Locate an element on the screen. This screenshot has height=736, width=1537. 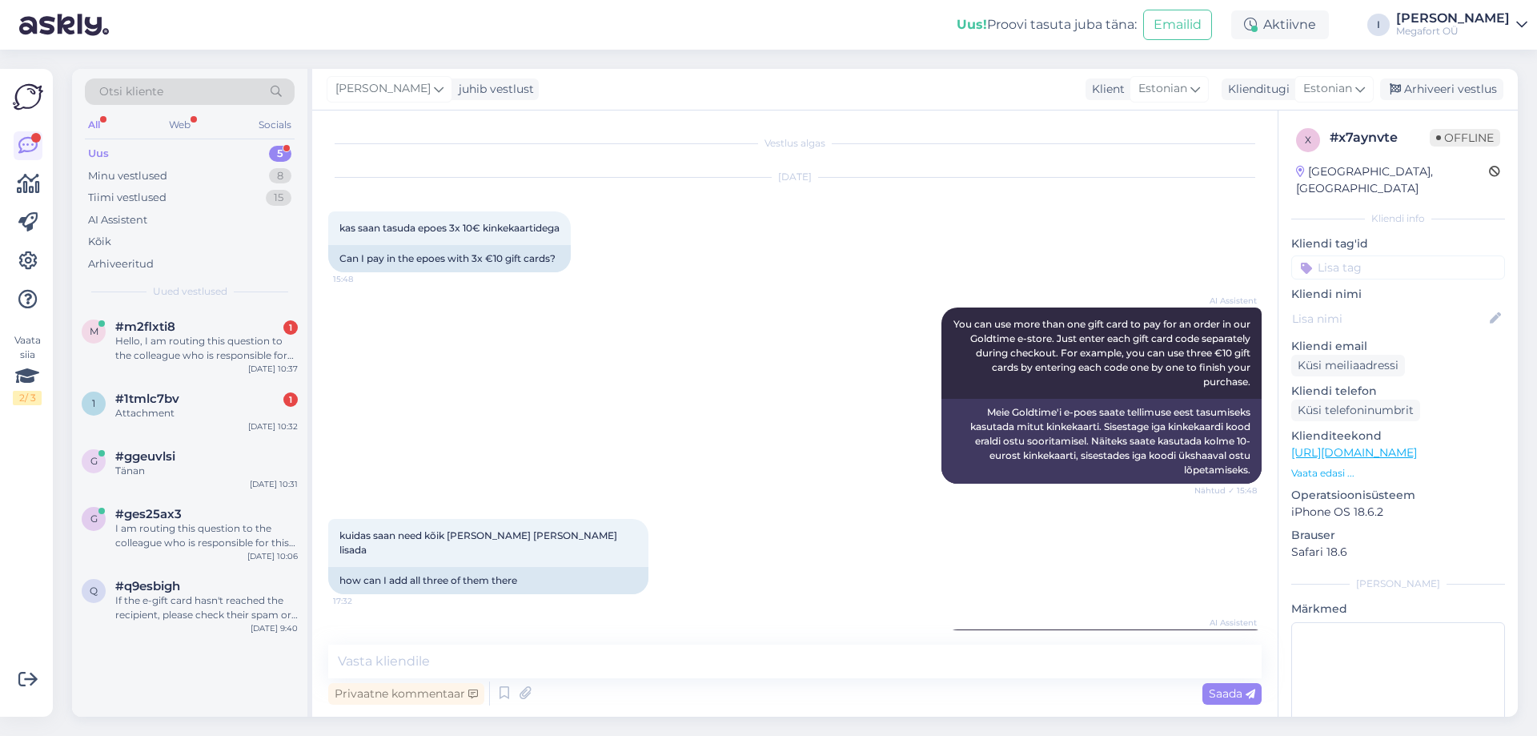
div: AI Assistent is located at coordinates (118, 220).